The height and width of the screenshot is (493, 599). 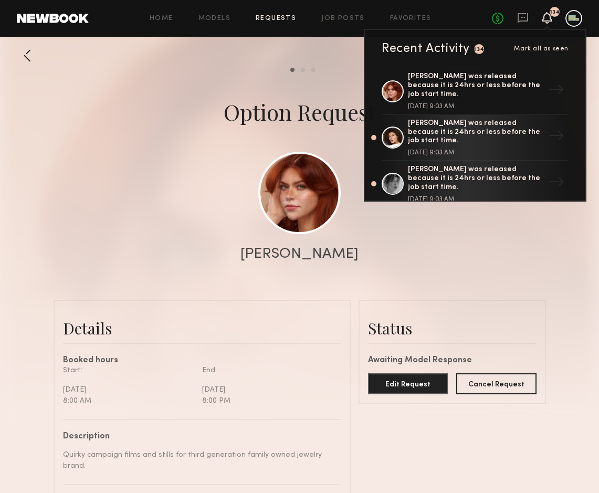 I want to click on button: Edit Request, so click(x=408, y=384).